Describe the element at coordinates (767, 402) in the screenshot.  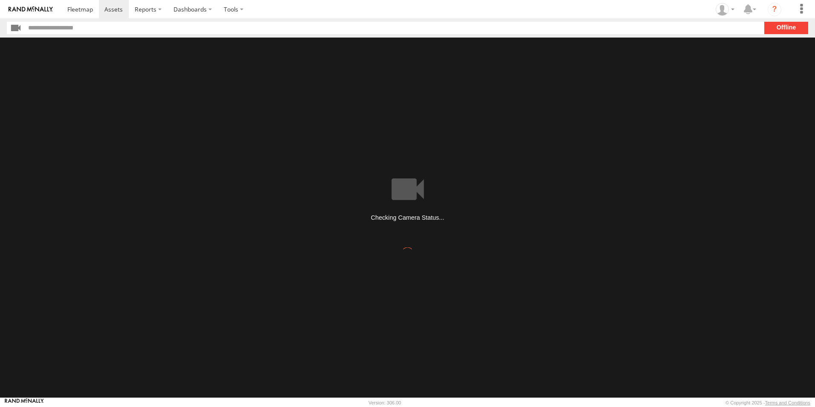
I see `div: © Copyright 2025 -` at that location.